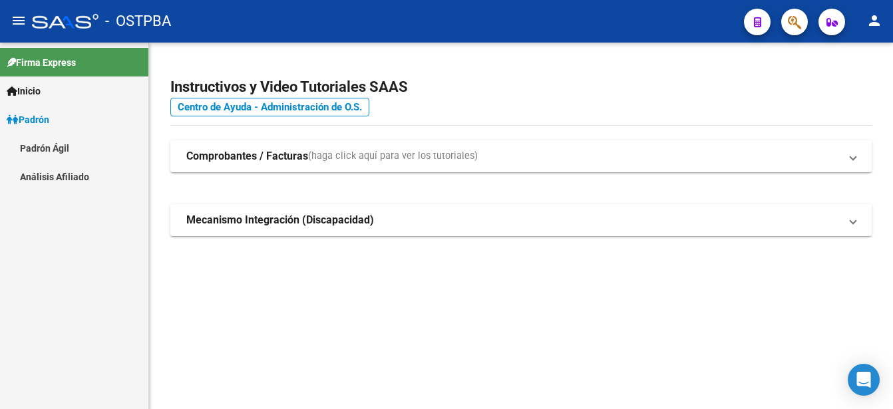 This screenshot has height=409, width=893. What do you see at coordinates (280, 220) in the screenshot?
I see `strong: Mecanismo Integración (Discapacidad)` at bounding box center [280, 220].